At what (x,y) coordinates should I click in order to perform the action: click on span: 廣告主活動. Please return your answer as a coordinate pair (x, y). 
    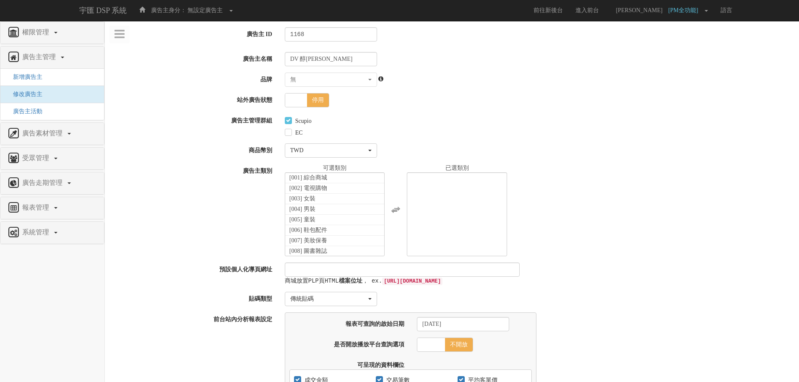
    Looking at the image, I should click on (24, 111).